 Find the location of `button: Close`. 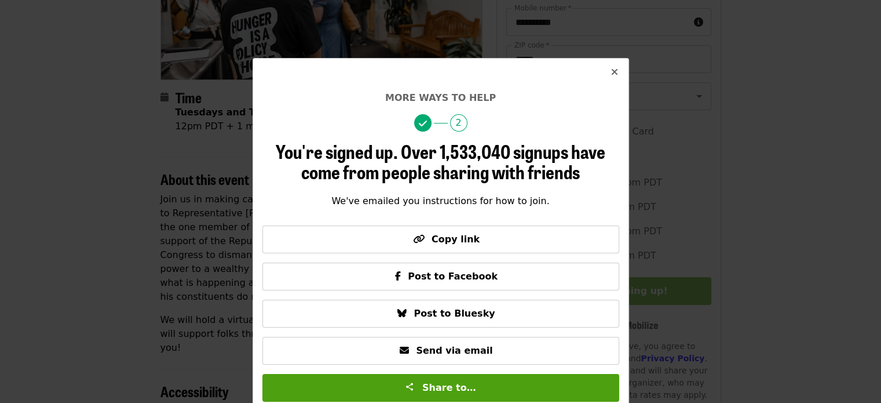

button: Close is located at coordinates (615, 72).